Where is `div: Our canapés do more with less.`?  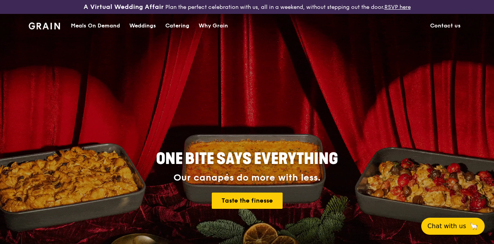 div: Our canapés do more with less. is located at coordinates (247, 178).